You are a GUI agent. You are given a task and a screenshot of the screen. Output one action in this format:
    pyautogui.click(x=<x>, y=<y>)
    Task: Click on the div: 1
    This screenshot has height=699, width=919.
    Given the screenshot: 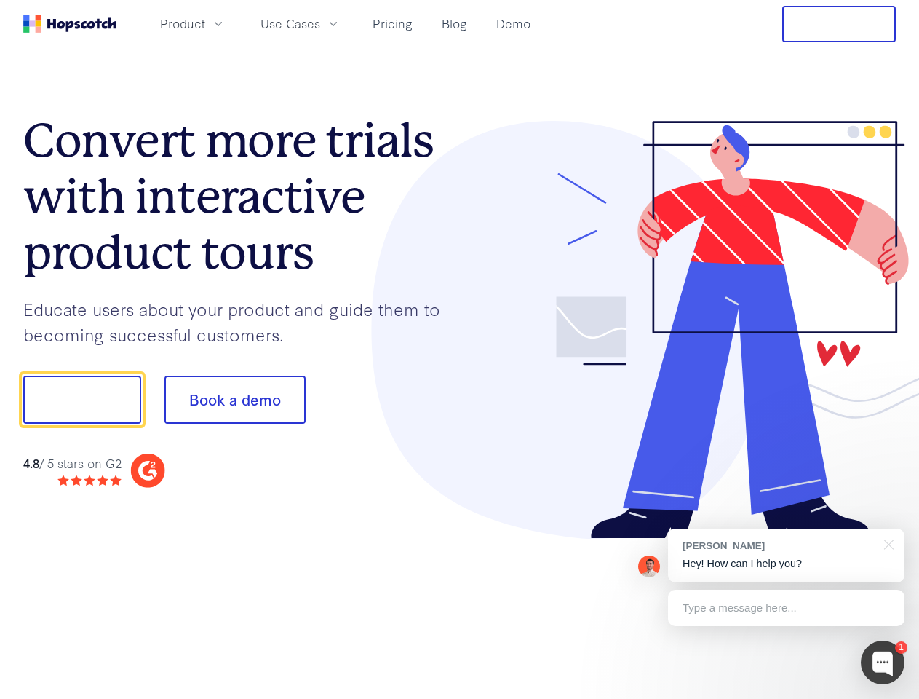 What is the action you would take?
    pyautogui.click(x=901, y=647)
    